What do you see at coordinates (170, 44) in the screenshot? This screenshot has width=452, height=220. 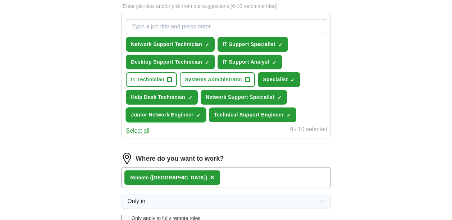 I see `button: Network Support Technician✓` at bounding box center [170, 44].